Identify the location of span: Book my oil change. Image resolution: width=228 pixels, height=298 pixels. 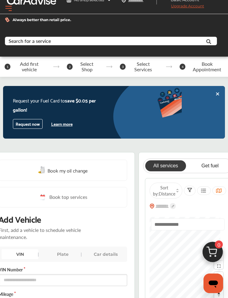
(67, 170).